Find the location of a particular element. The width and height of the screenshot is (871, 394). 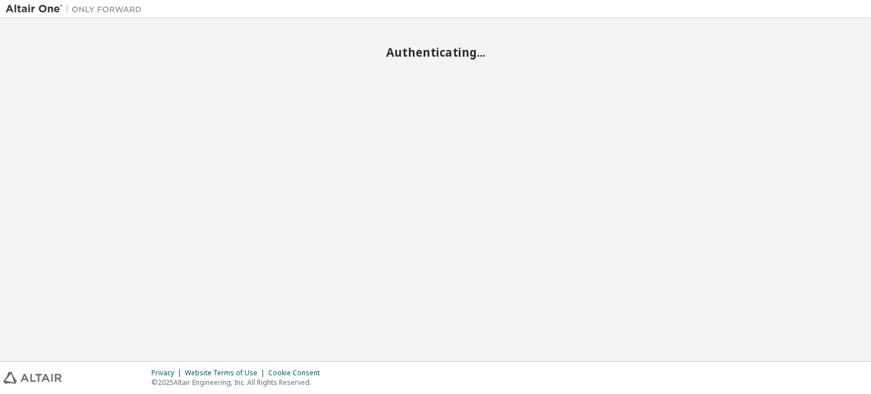

img: Altair One is located at coordinates (77, 9).